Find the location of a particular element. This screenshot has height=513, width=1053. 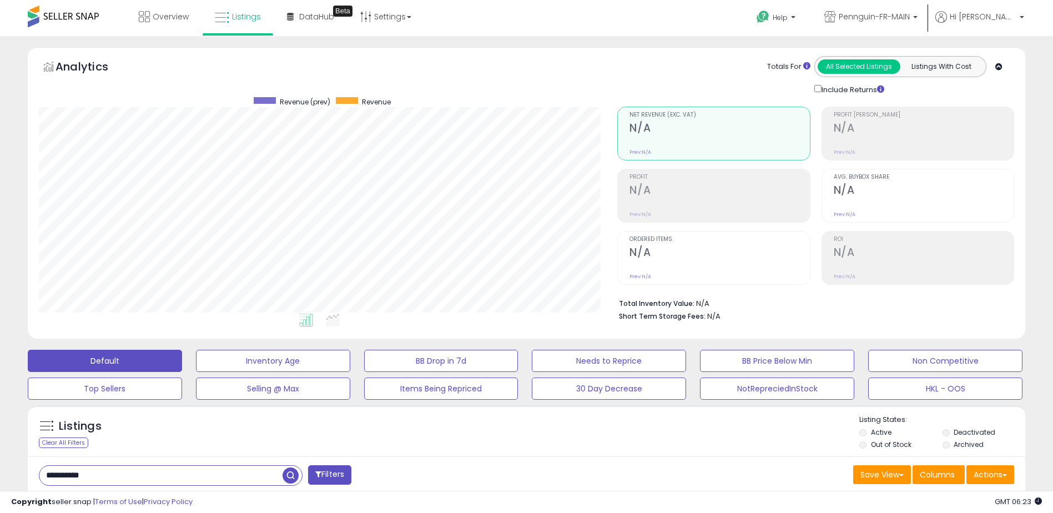

p: Listing States: is located at coordinates (942, 420).